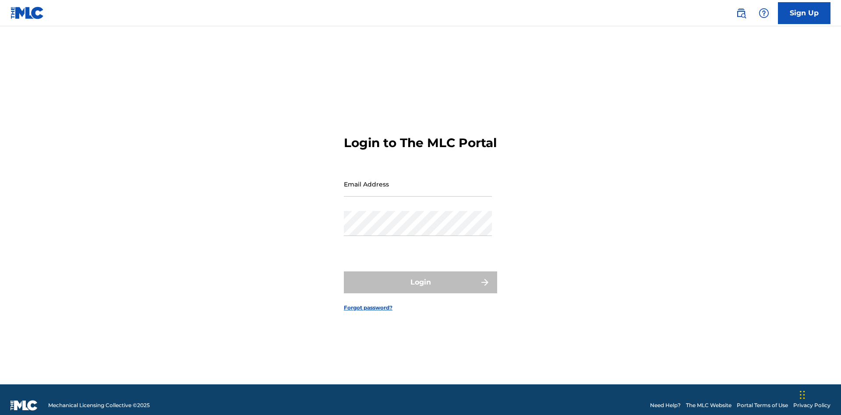  Describe the element at coordinates (762, 406) in the screenshot. I see `a: Portal Terms of Use` at that location.